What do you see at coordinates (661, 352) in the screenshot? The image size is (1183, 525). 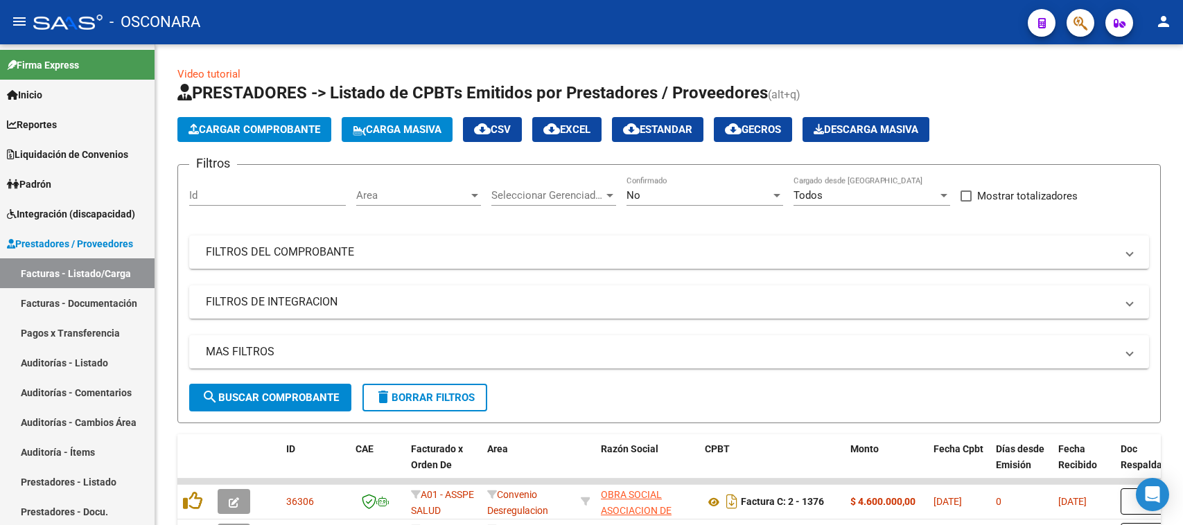 I see `mat-panel-title: MAS FILTROS` at bounding box center [661, 352].